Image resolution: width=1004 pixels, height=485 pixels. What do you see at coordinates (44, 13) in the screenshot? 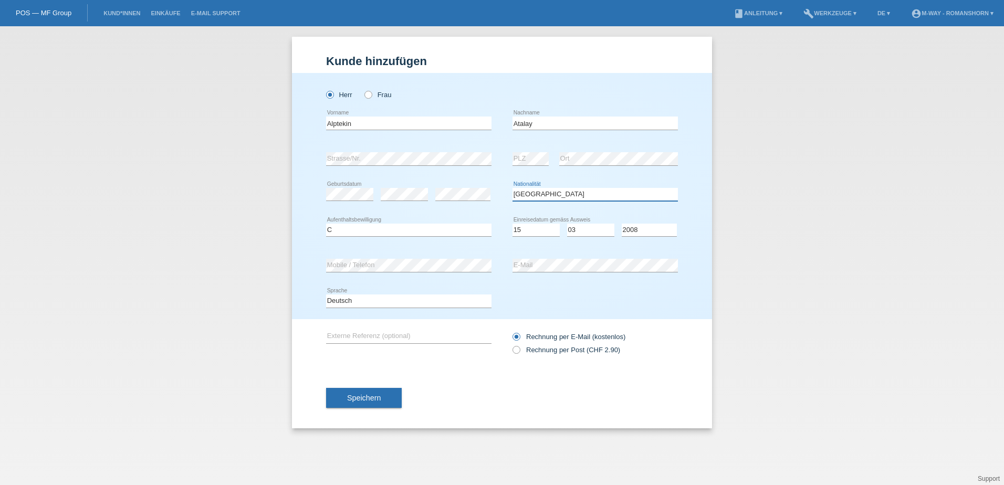
I see `a: POS — MF Group` at bounding box center [44, 13].